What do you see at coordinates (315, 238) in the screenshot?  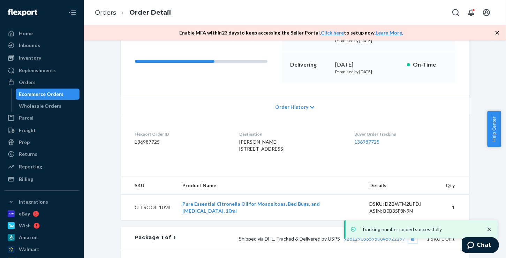 I see `div: 1 SKU 1 Unit` at bounding box center [315, 238].